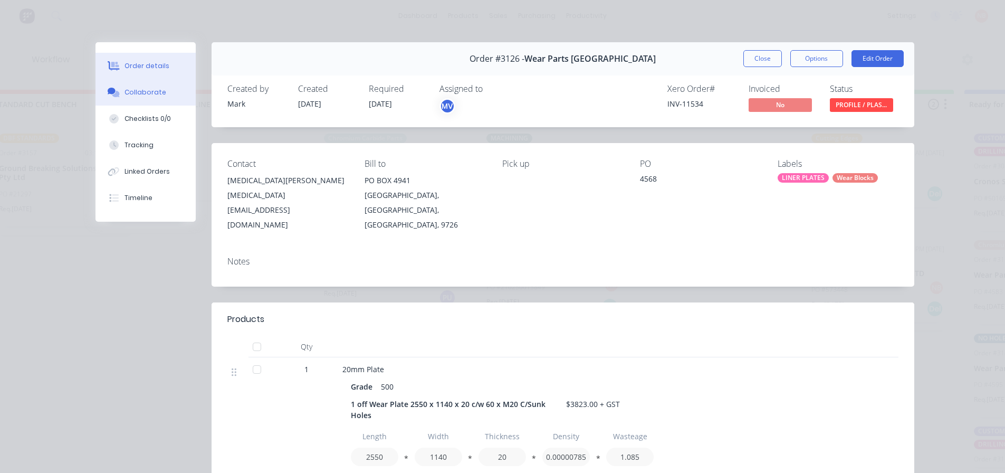 This screenshot has width=1005, height=473. I want to click on button: Linked Orders, so click(146, 171).